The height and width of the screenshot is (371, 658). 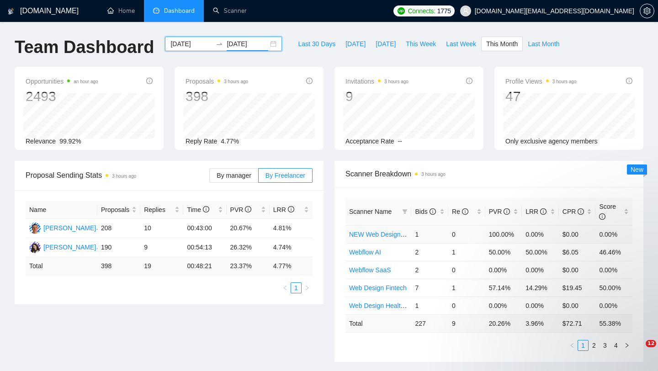 What do you see at coordinates (384, 234) in the screenshot?
I see `a: NEW Web Design SaaS` at bounding box center [384, 234].